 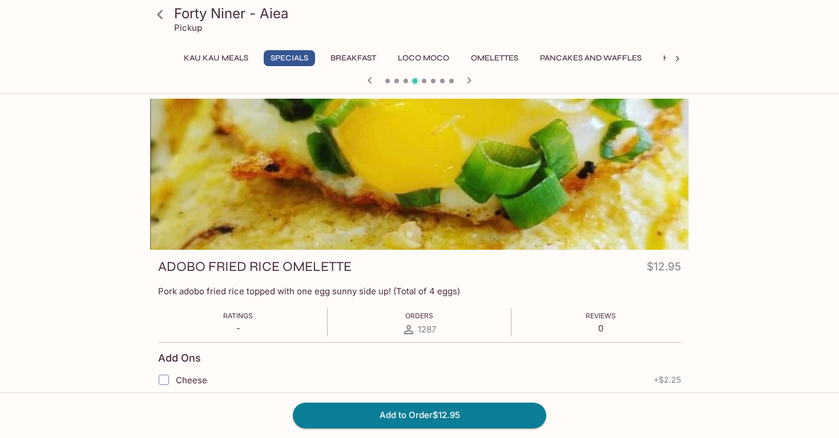 What do you see at coordinates (727, 58) in the screenshot?
I see `button: Hawaiian Style French Toast` at bounding box center [727, 58].